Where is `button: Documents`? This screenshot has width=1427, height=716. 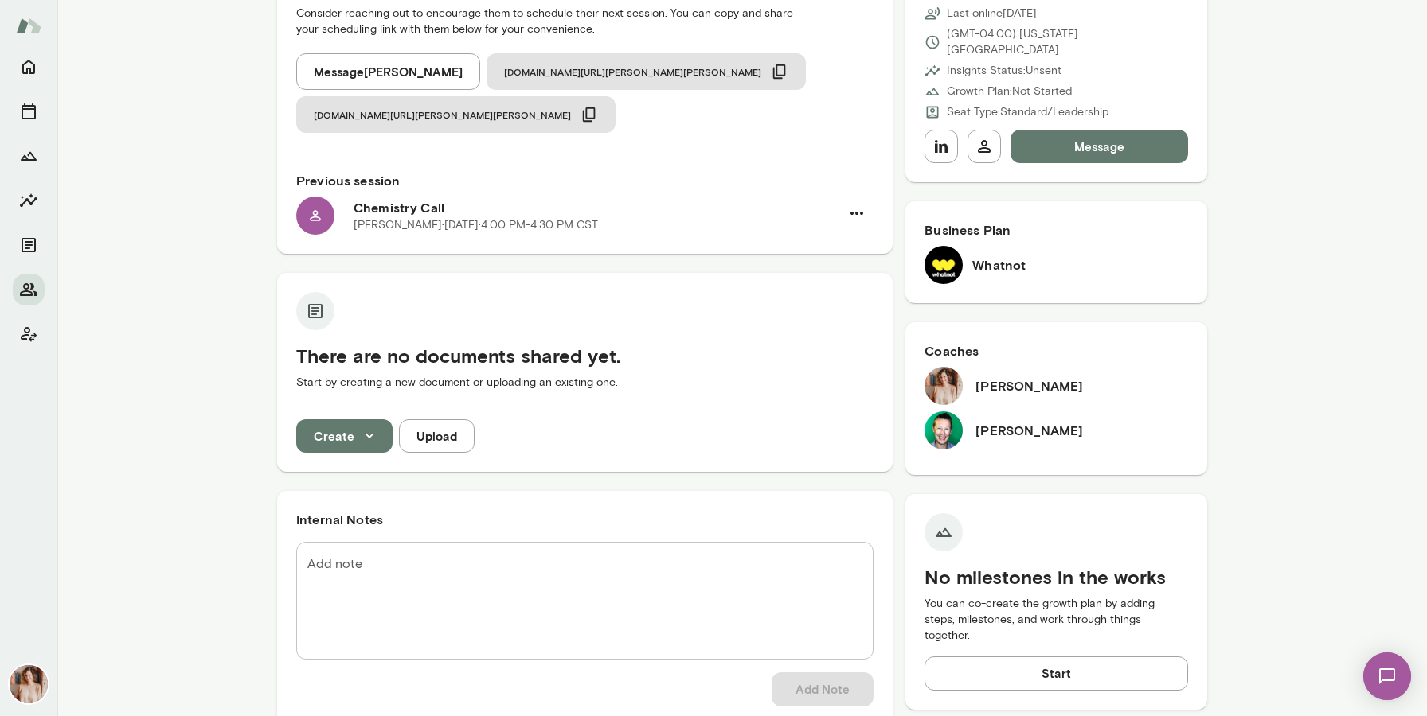
button: Documents is located at coordinates (29, 245).